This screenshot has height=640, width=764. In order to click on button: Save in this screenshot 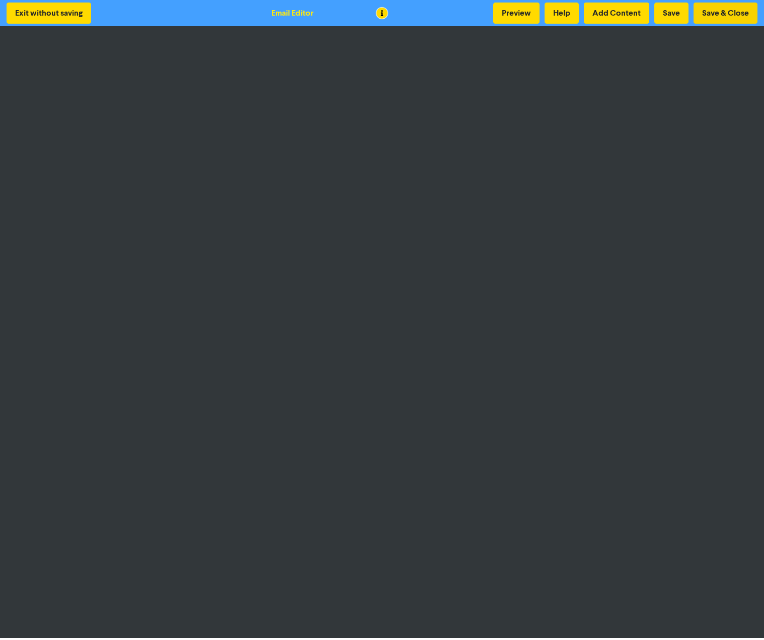, I will do `click(672, 13)`.